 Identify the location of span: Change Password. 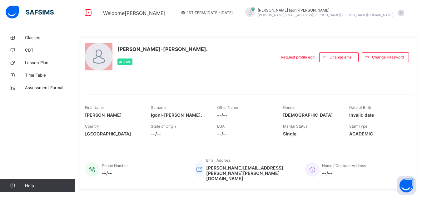
(388, 57).